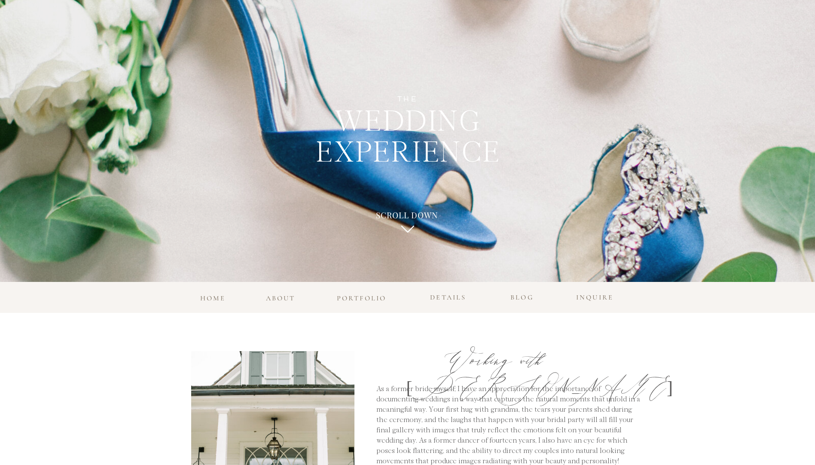 This screenshot has width=815, height=465. What do you see at coordinates (281, 298) in the screenshot?
I see `h3: about` at bounding box center [281, 298].